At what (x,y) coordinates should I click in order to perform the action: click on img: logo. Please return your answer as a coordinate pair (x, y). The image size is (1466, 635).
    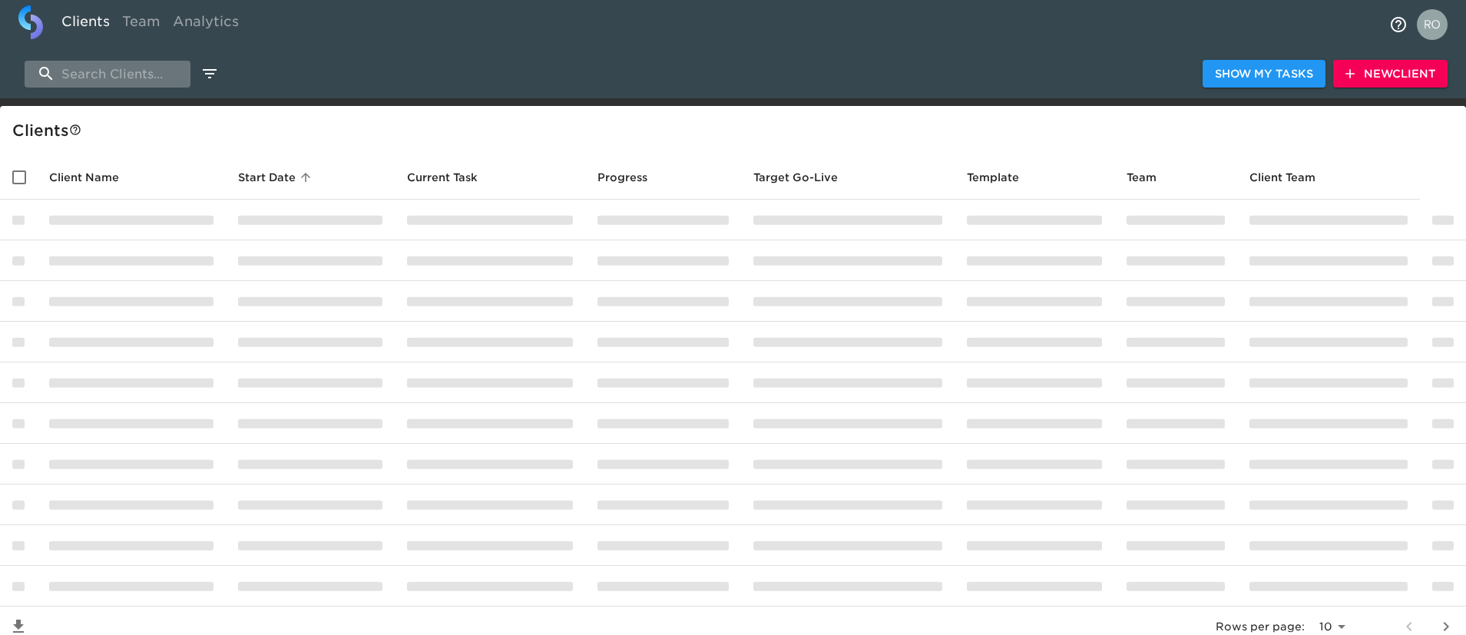
    Looking at the image, I should click on (31, 22).